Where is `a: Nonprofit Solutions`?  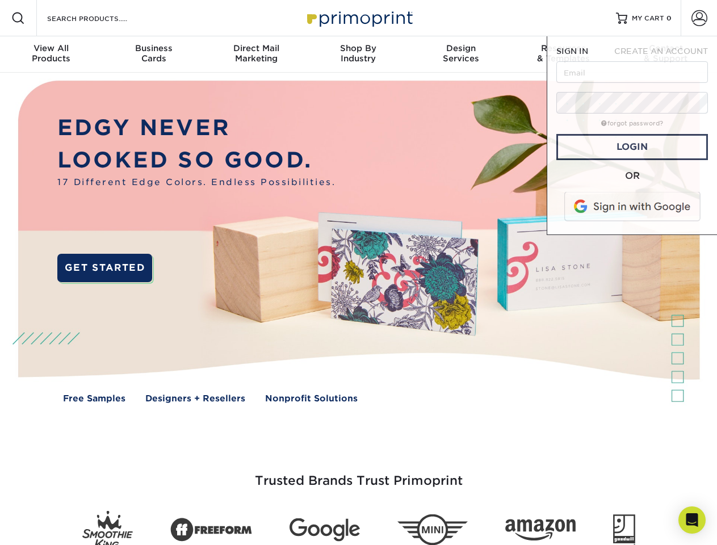 a: Nonprofit Solutions is located at coordinates (311, 399).